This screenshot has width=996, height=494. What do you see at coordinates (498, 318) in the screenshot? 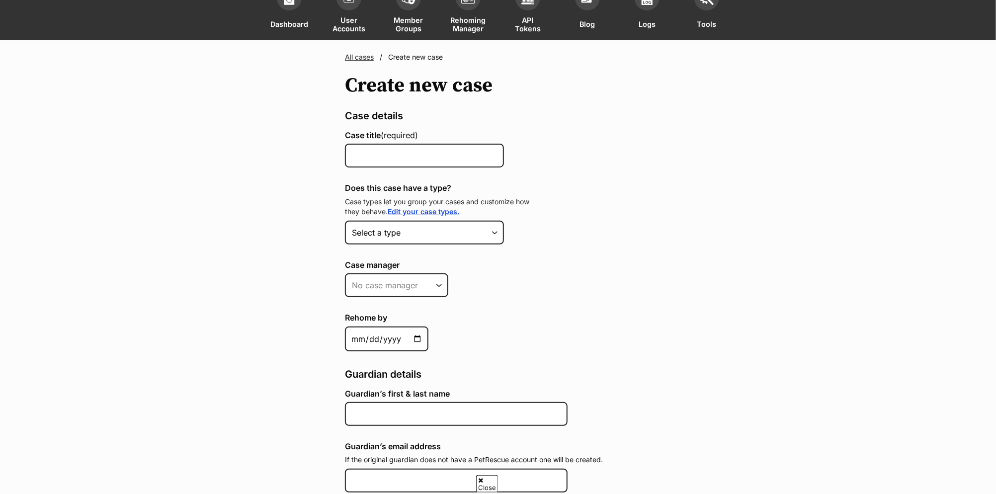
I see `label: Rehome by` at bounding box center [498, 318].